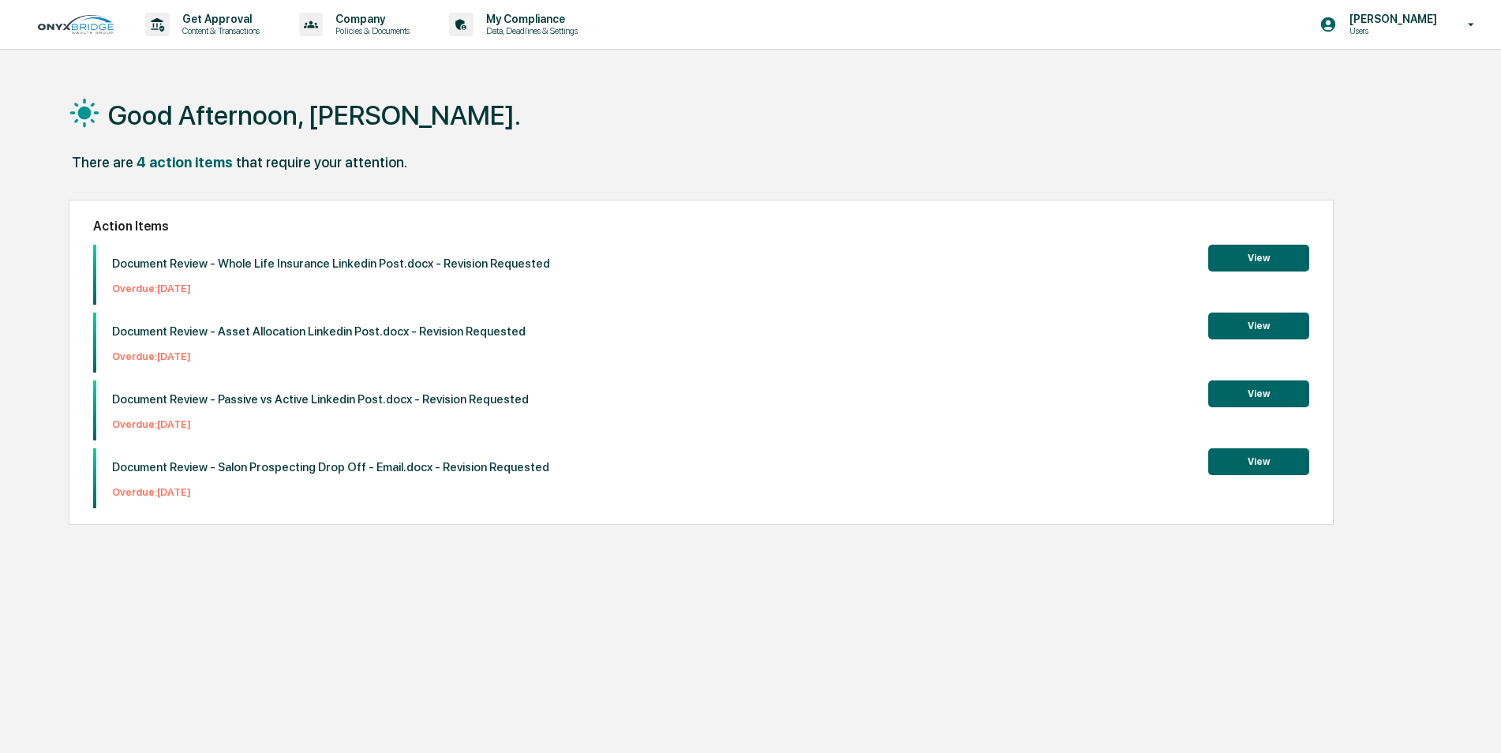  I want to click on p: Company, so click(370, 19).